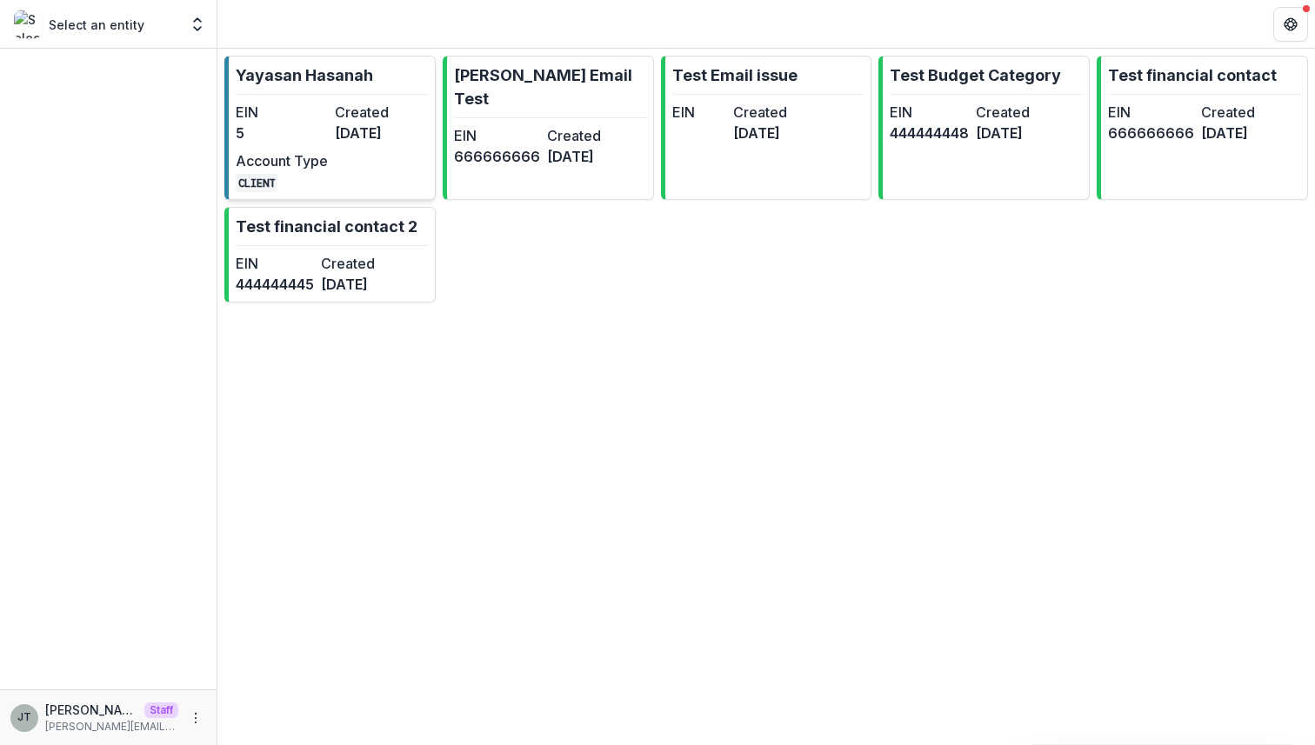  Describe the element at coordinates (97, 24) in the screenshot. I see `p: Select an entity` at that location.